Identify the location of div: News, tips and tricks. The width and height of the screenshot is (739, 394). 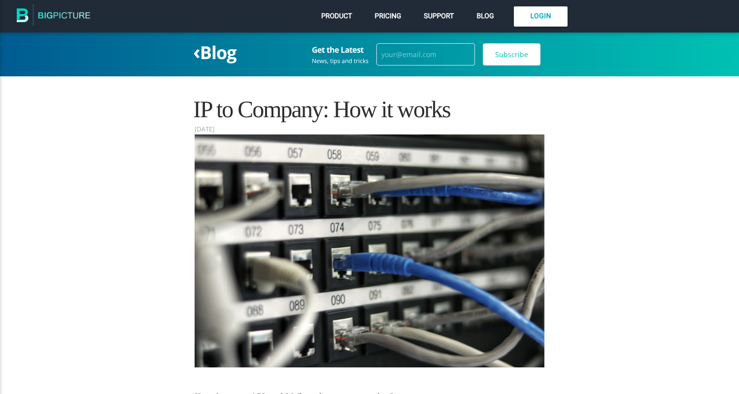
(340, 61).